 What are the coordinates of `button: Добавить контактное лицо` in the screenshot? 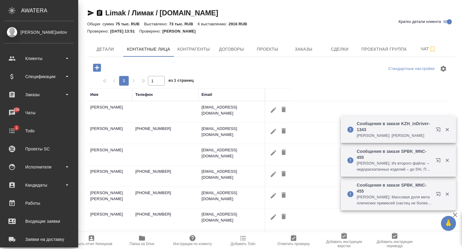 It's located at (97, 67).